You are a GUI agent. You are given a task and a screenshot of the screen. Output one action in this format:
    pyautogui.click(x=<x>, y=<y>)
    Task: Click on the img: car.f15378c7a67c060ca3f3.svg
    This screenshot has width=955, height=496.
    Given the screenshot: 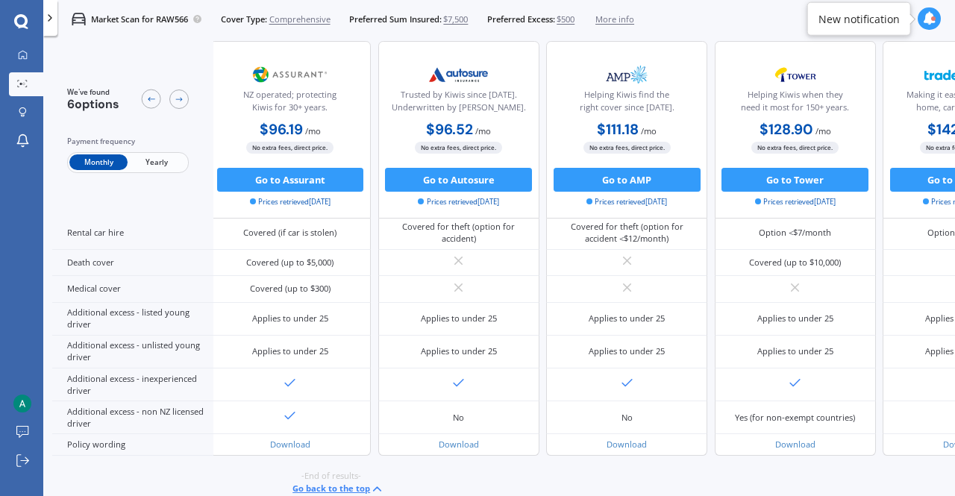 What is the action you would take?
    pyautogui.click(x=78, y=19)
    